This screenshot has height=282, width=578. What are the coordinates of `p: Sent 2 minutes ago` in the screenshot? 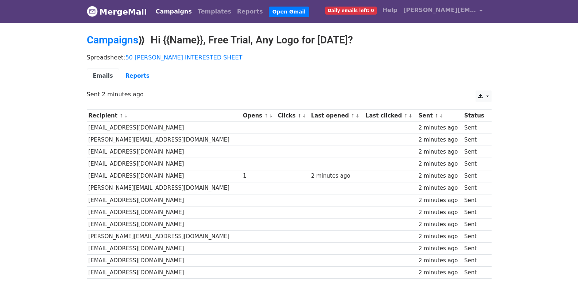 It's located at (289, 94).